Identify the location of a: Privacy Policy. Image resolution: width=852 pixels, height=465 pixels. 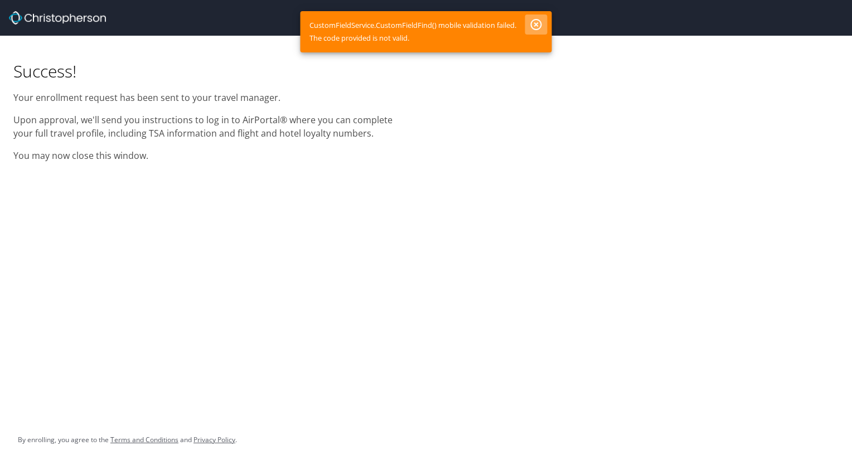
(214, 440).